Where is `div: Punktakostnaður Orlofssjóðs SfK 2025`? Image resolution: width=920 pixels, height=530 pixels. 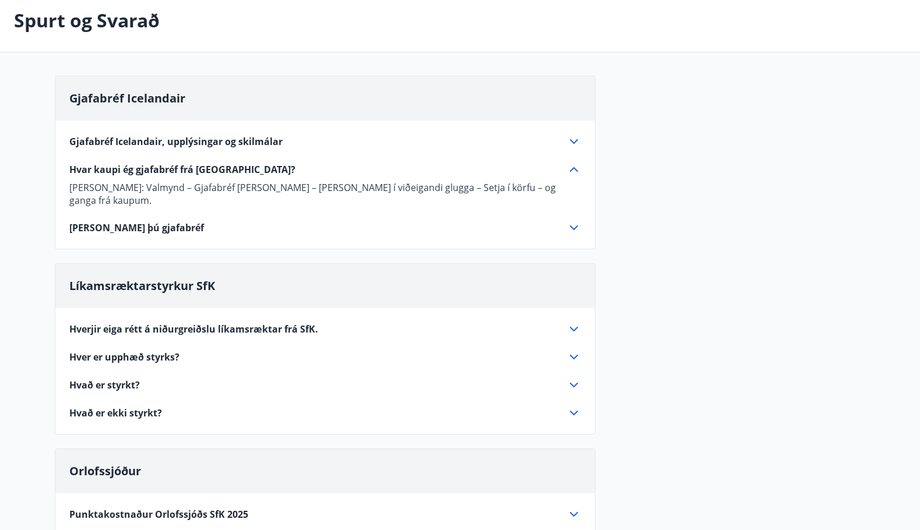 div: Punktakostnaður Orlofssjóðs SfK 2025 is located at coordinates (325, 515).